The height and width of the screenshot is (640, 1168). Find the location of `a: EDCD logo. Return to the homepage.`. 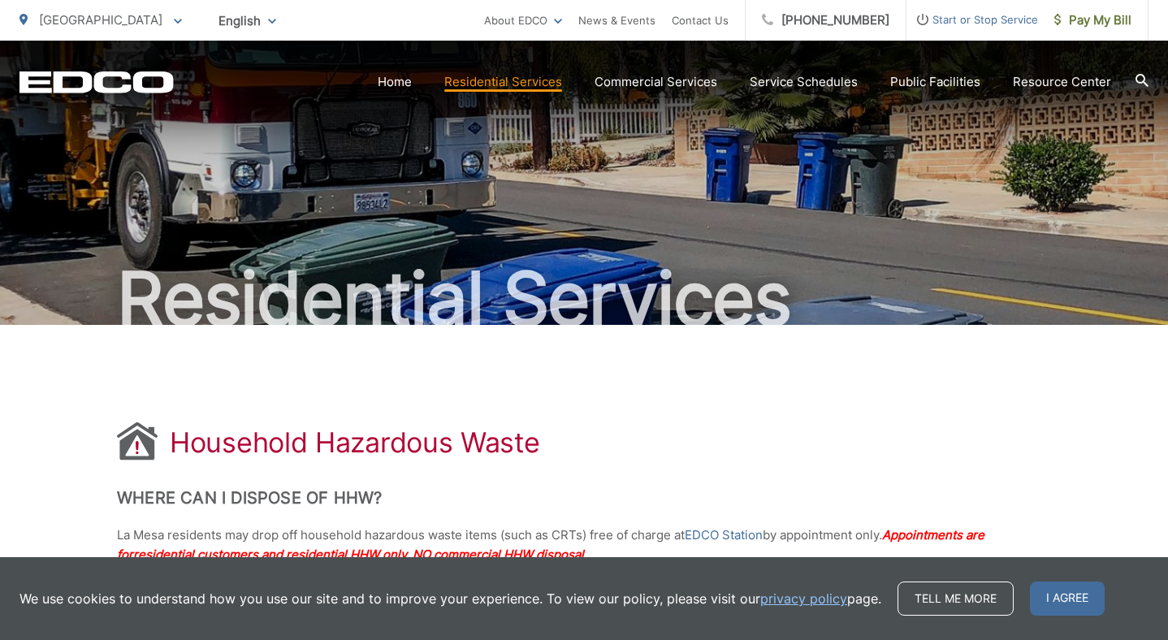

a: EDCD logo. Return to the homepage. is located at coordinates (97, 82).